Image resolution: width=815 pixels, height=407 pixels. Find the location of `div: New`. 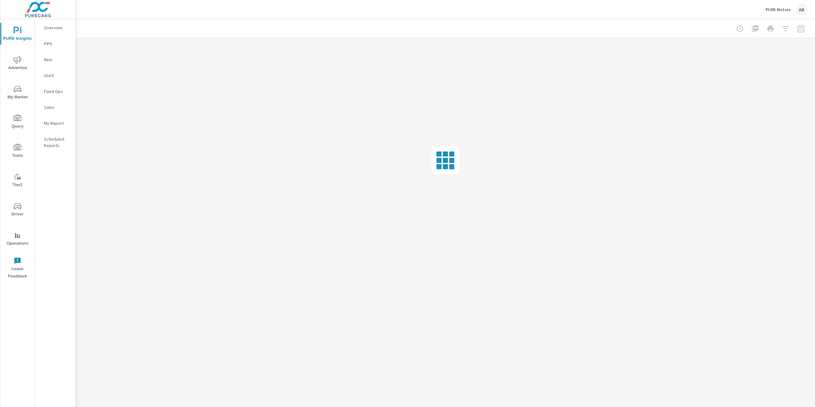

div: New is located at coordinates (55, 60).